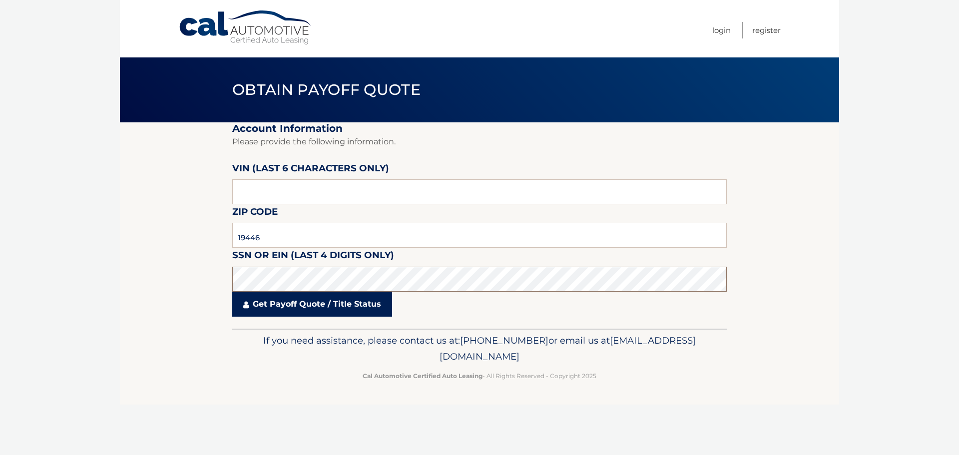  What do you see at coordinates (766, 30) in the screenshot?
I see `a: Register` at bounding box center [766, 30].